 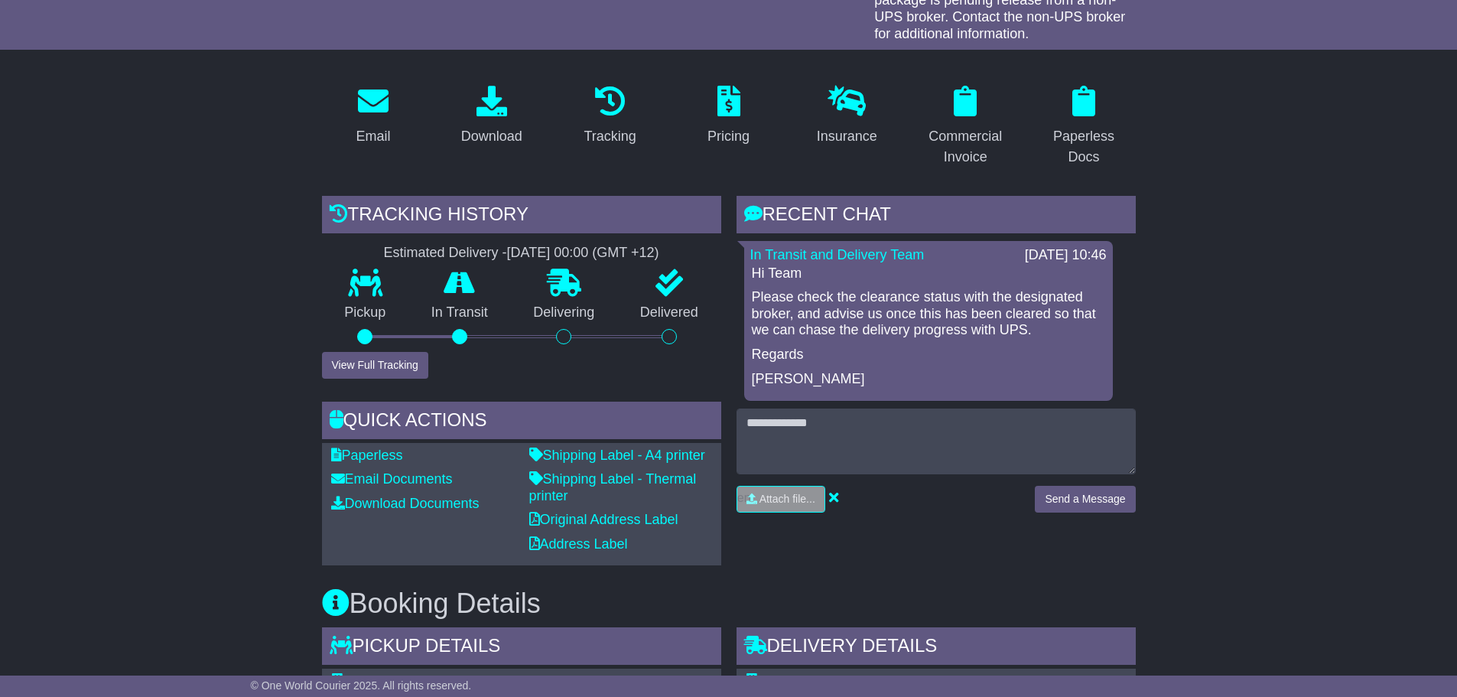 What do you see at coordinates (729, 604) in the screenshot?
I see `h3: Booking Details` at bounding box center [729, 604].